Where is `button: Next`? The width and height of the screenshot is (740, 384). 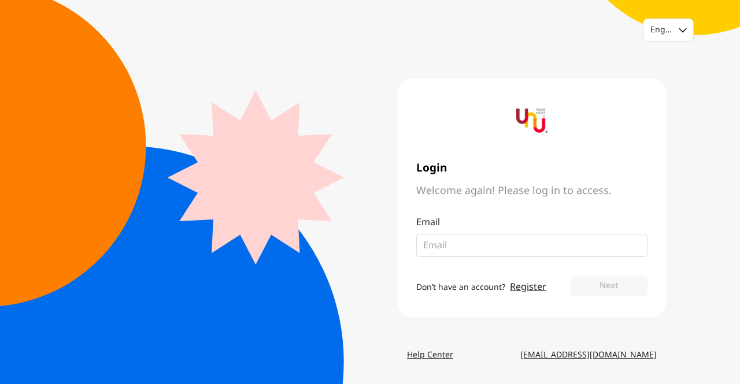
button: Next is located at coordinates (609, 286).